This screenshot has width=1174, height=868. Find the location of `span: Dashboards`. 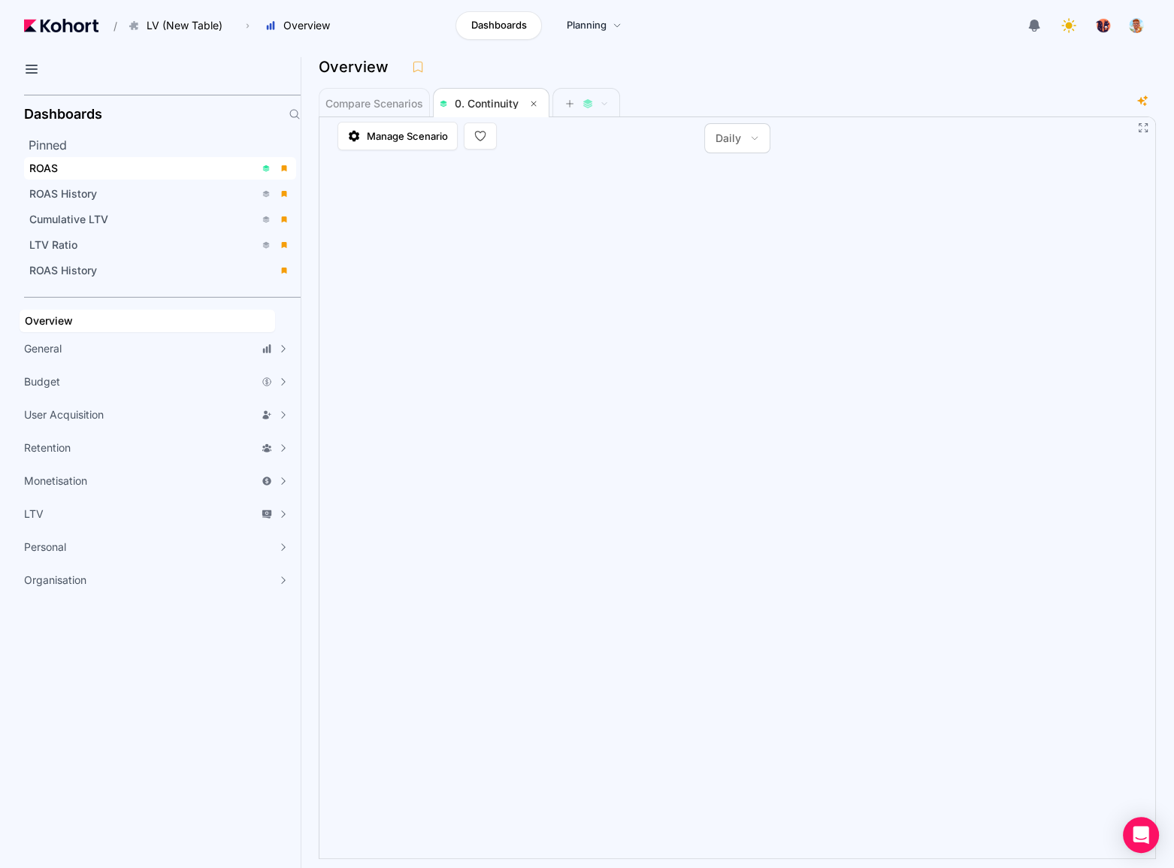

span: Dashboards is located at coordinates (499, 26).